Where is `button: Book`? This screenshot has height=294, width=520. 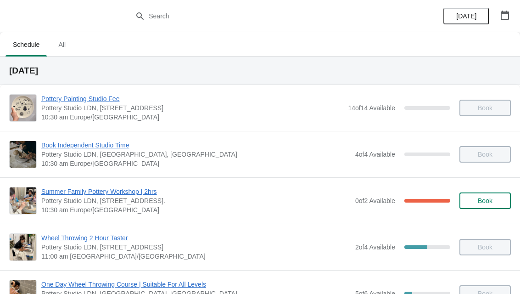 button: Book is located at coordinates (485, 201).